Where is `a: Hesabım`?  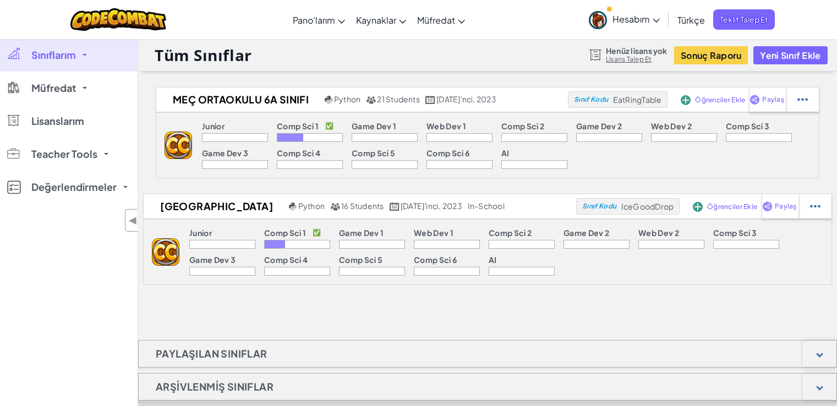 a: Hesabım is located at coordinates (624, 19).